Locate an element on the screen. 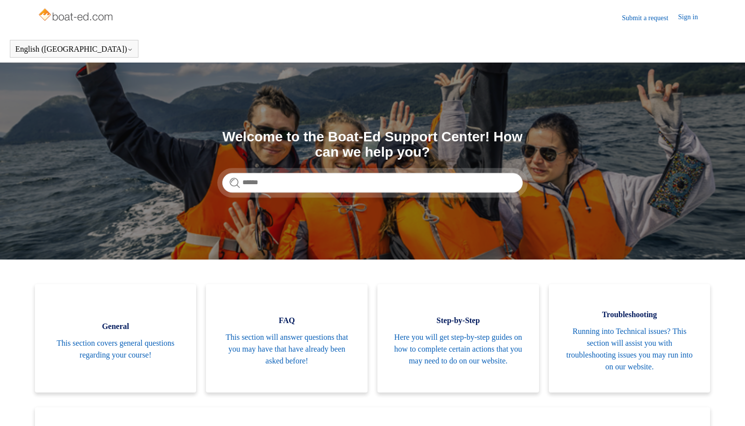 The image size is (745, 426). span: This section covers general questions regarding your course! is located at coordinates (116, 349).